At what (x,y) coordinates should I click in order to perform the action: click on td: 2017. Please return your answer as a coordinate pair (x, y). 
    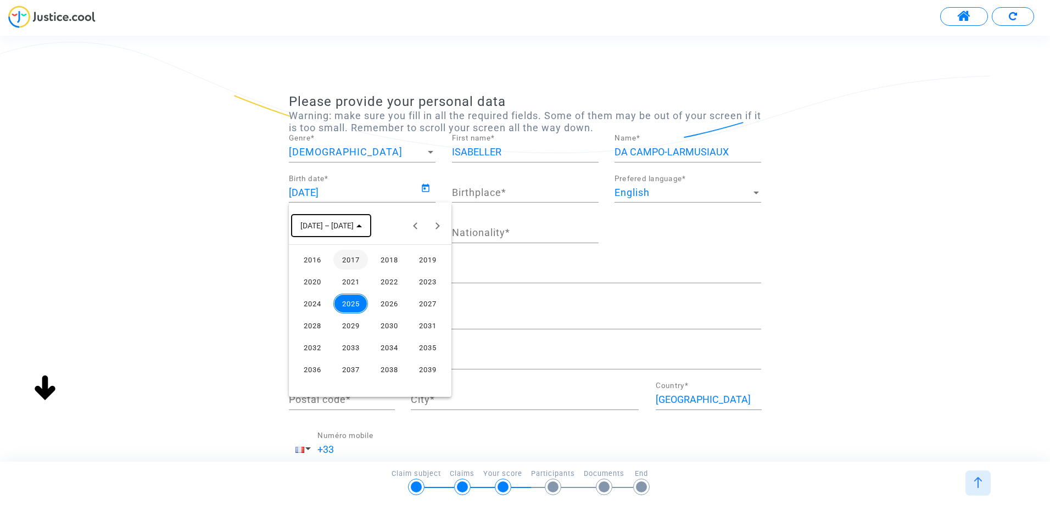
    Looking at the image, I should click on (351, 260).